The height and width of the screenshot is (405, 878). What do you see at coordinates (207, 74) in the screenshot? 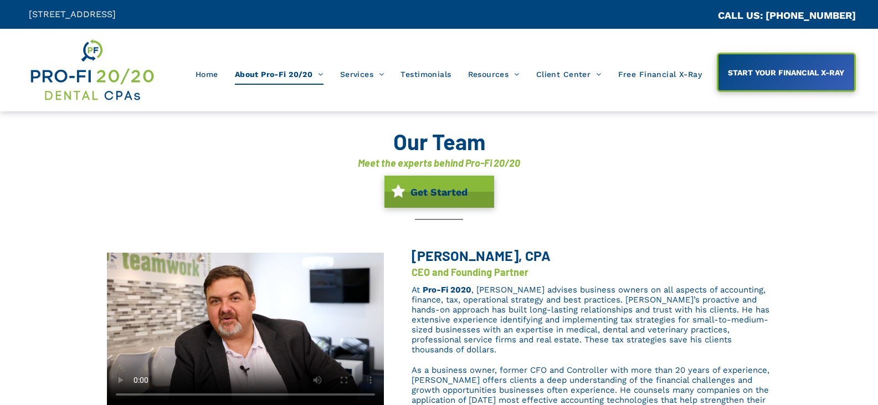
I see `a: Home` at bounding box center [207, 74].